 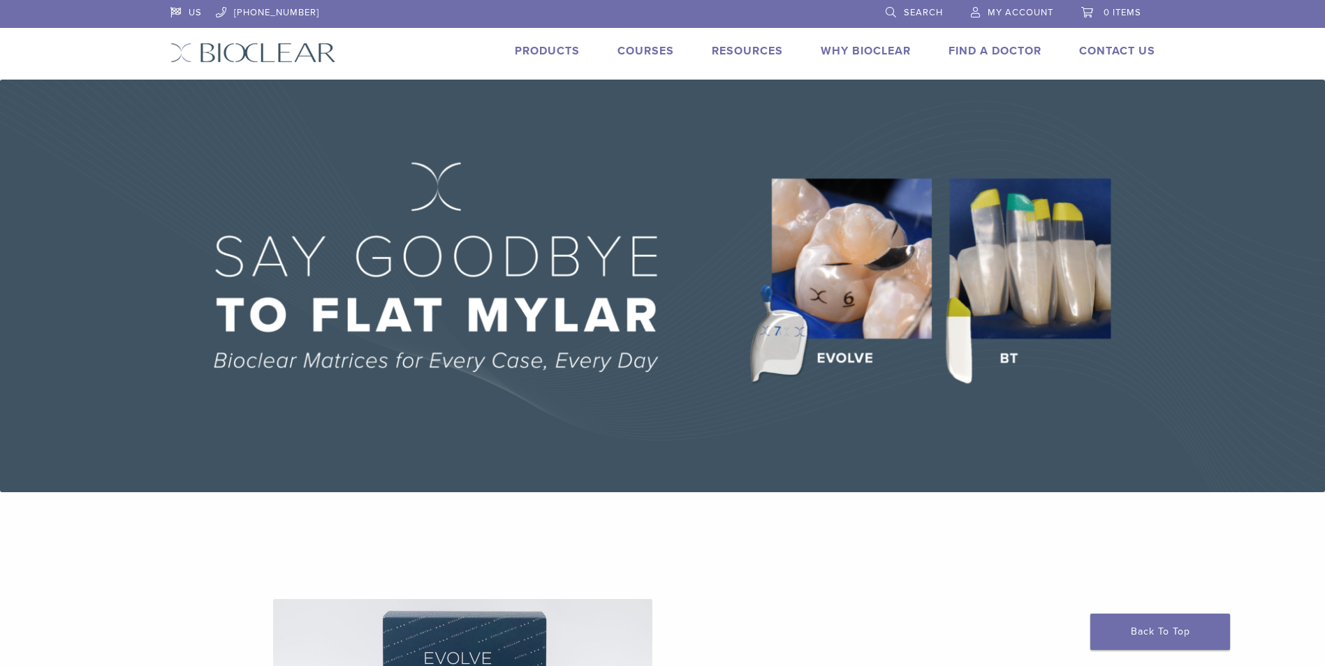 I want to click on span: 0 items, so click(x=1122, y=13).